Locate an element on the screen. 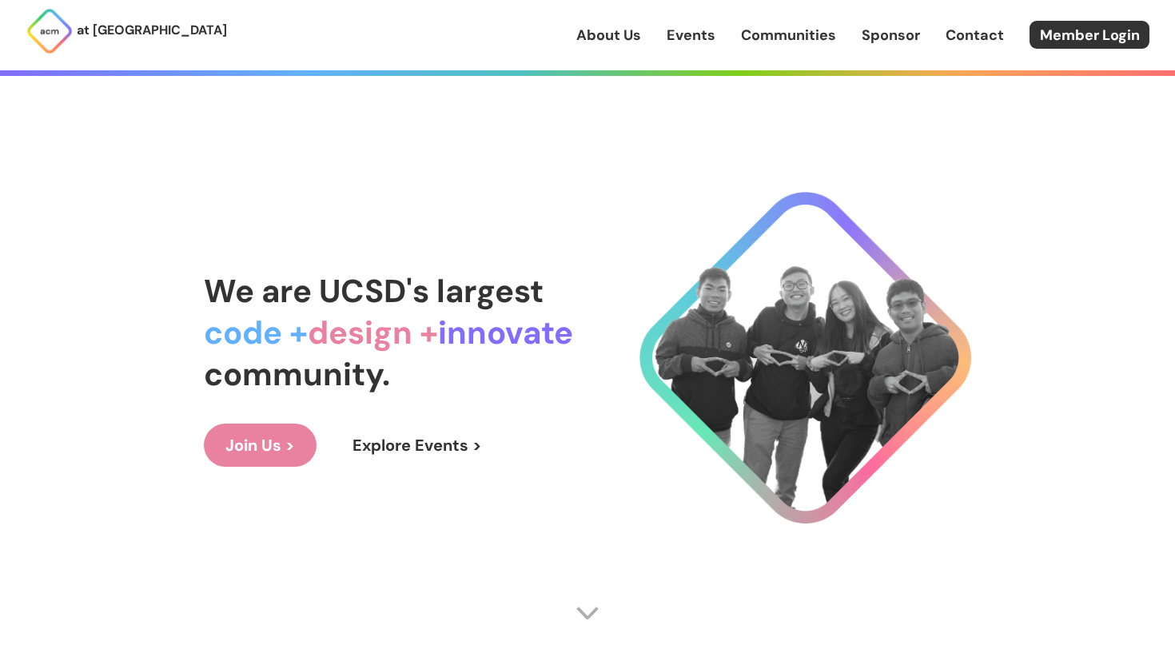  a: Member Login is located at coordinates (1089, 34).